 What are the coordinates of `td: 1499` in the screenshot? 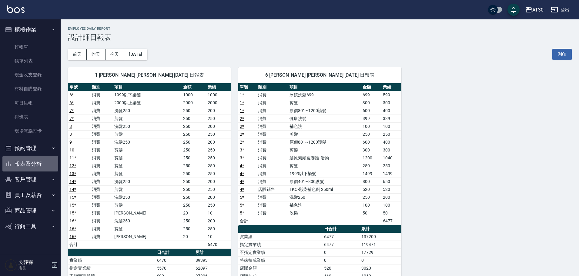 It's located at (391, 174).